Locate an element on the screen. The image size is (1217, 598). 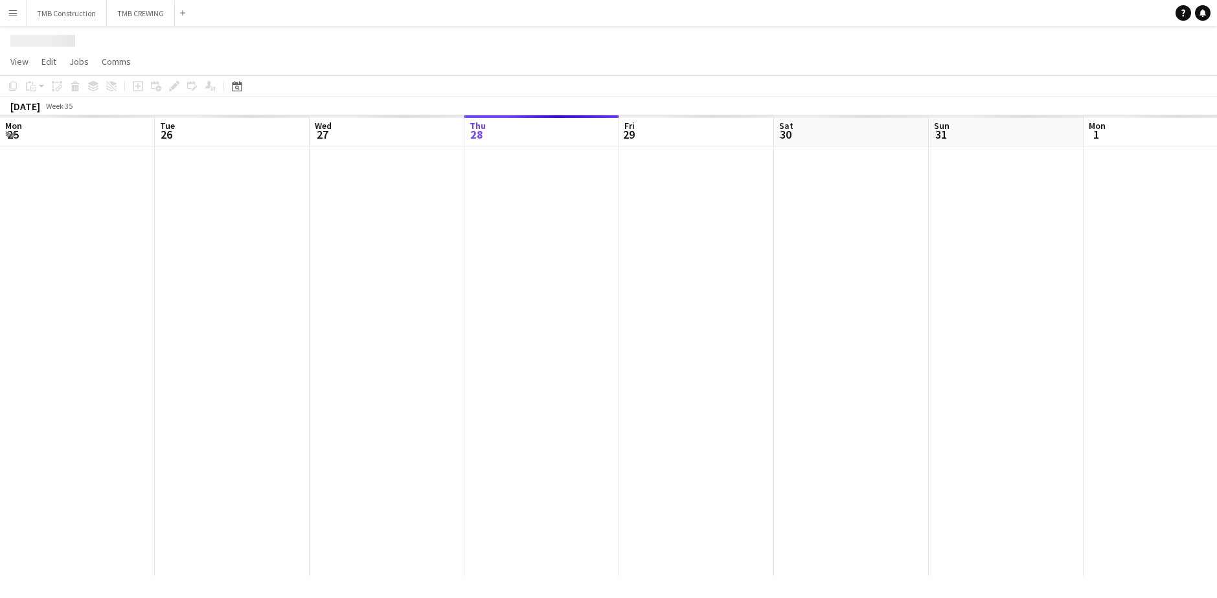
button: TMB CREWING is located at coordinates (141, 13).